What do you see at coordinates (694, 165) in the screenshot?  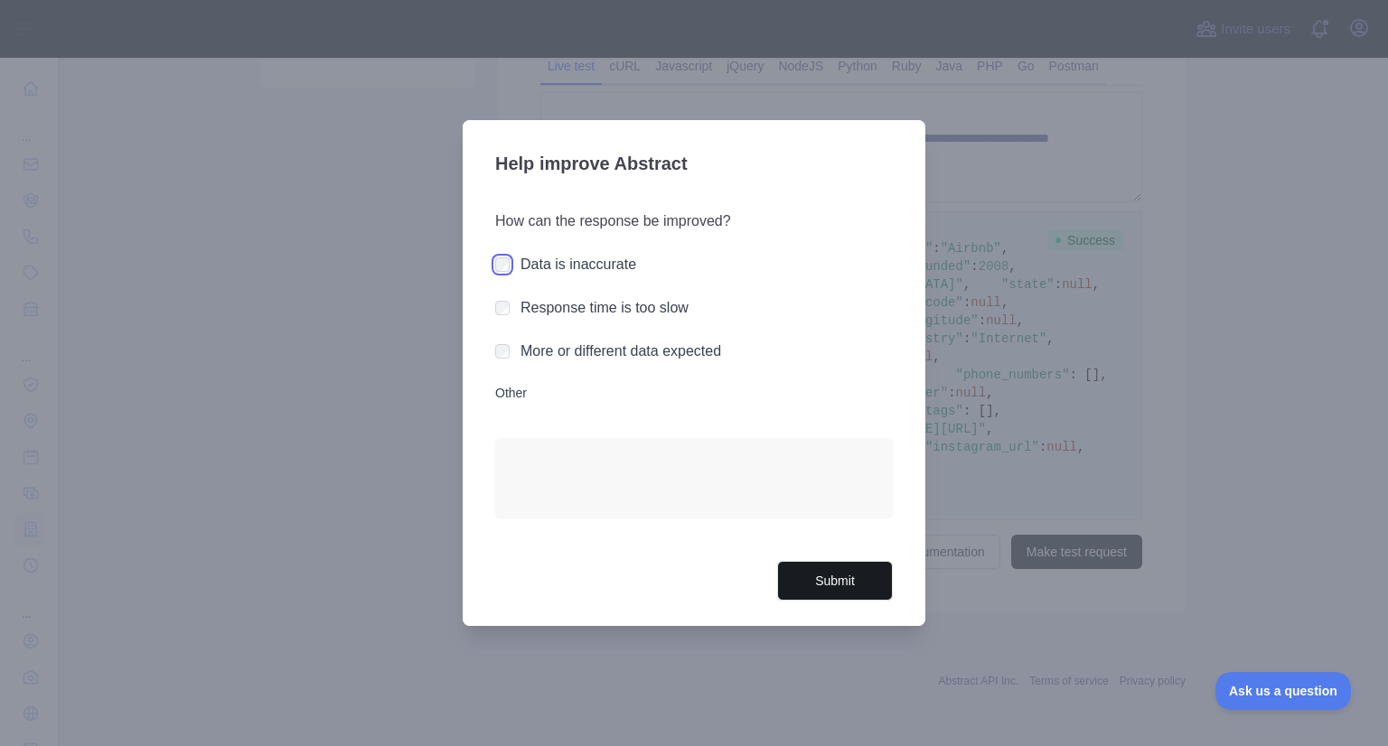 I see `h3: Help improve Abstract` at bounding box center [694, 165].